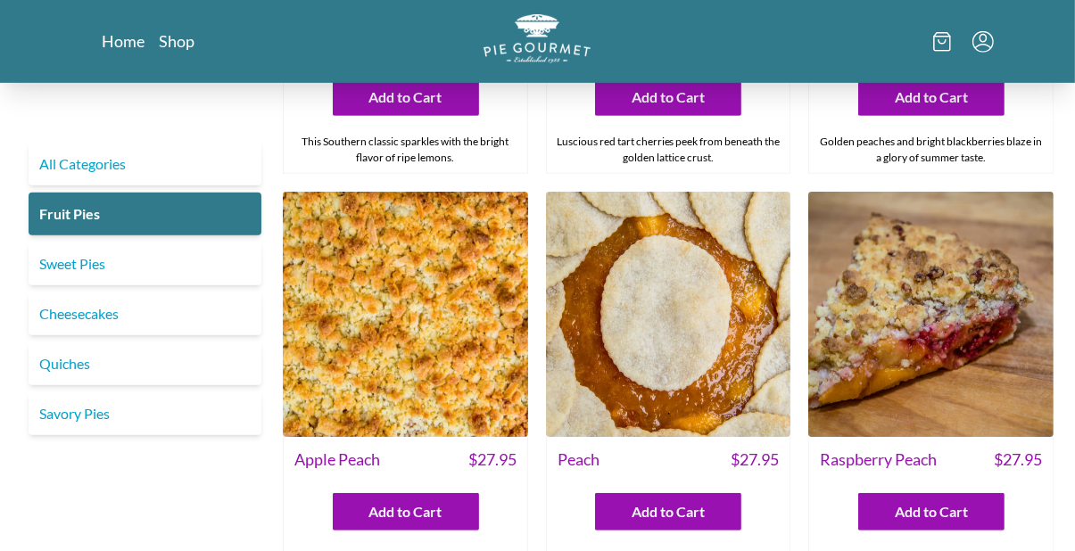  What do you see at coordinates (145, 264) in the screenshot?
I see `a: Sweet Pies` at bounding box center [145, 264].